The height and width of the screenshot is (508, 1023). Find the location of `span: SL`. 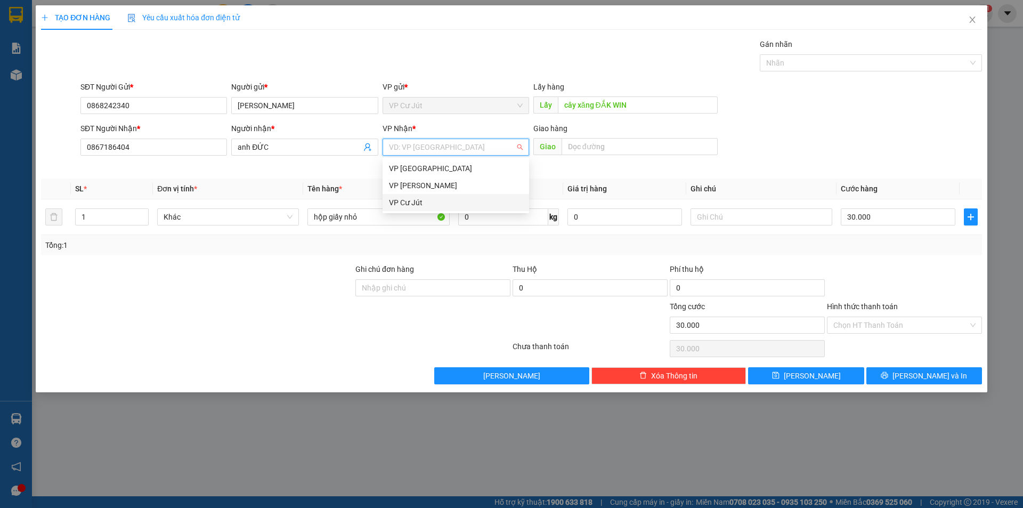

span: SL is located at coordinates (79, 189).